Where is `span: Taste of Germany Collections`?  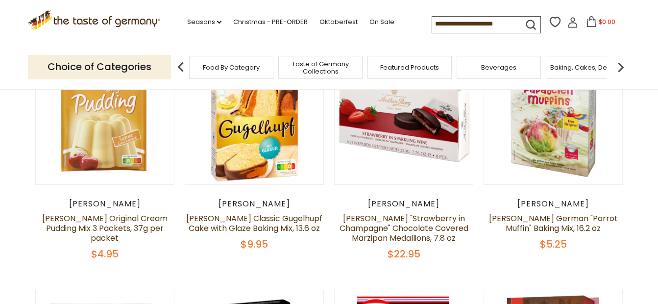
span: Taste of Germany Collections is located at coordinates (320, 68).